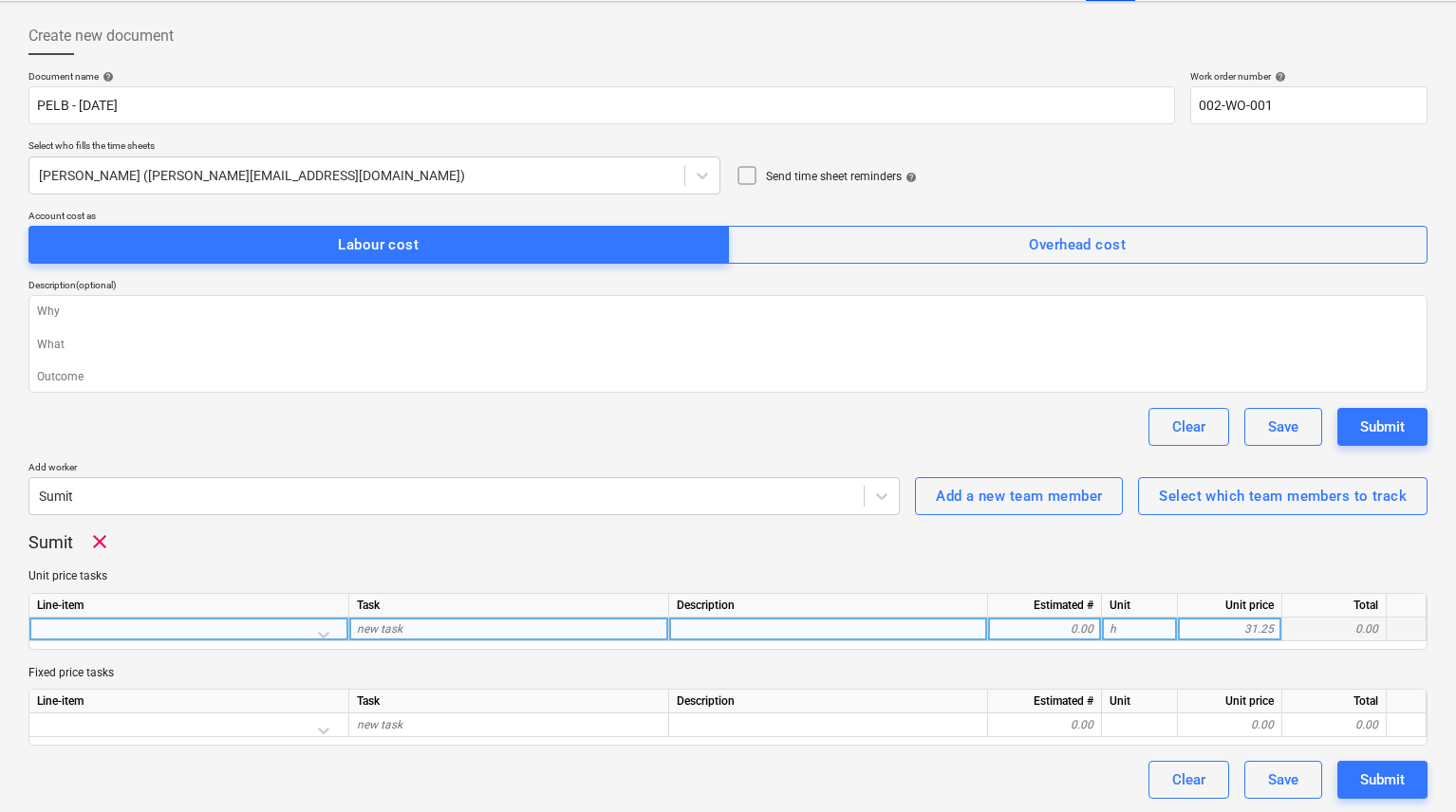 This screenshot has width=1456, height=812. What do you see at coordinates (1282, 496) in the screenshot?
I see `div: Select which team members to track` at bounding box center [1282, 496].